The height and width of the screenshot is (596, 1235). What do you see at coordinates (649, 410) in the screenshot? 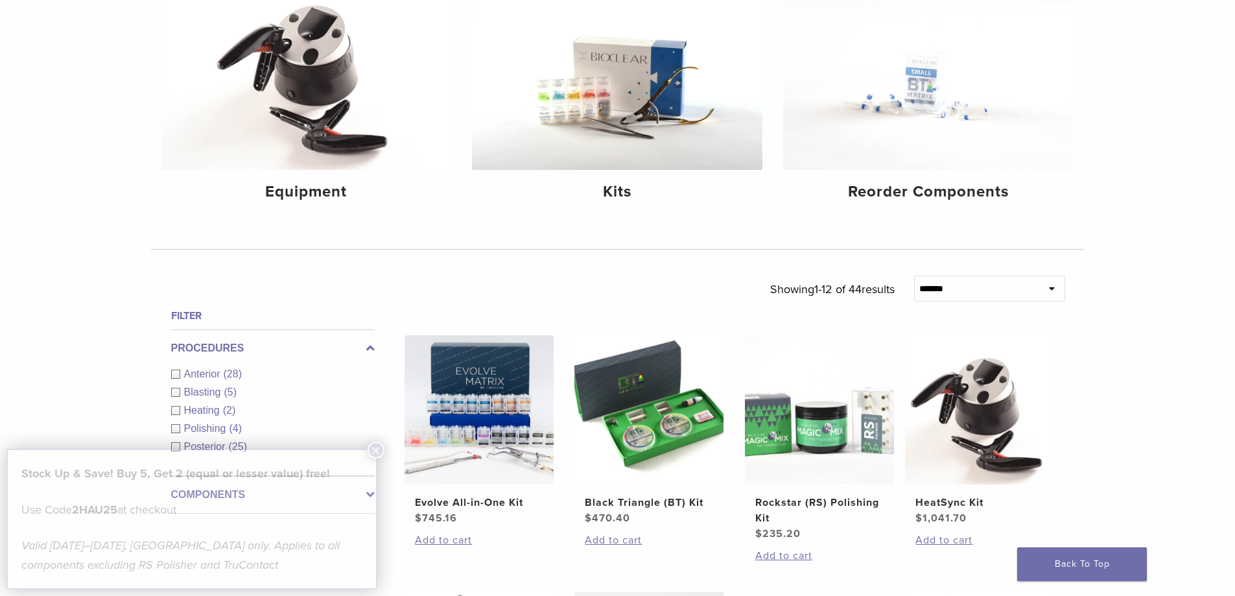
I see `img: Black Triangle (BT) Kit` at bounding box center [649, 410].